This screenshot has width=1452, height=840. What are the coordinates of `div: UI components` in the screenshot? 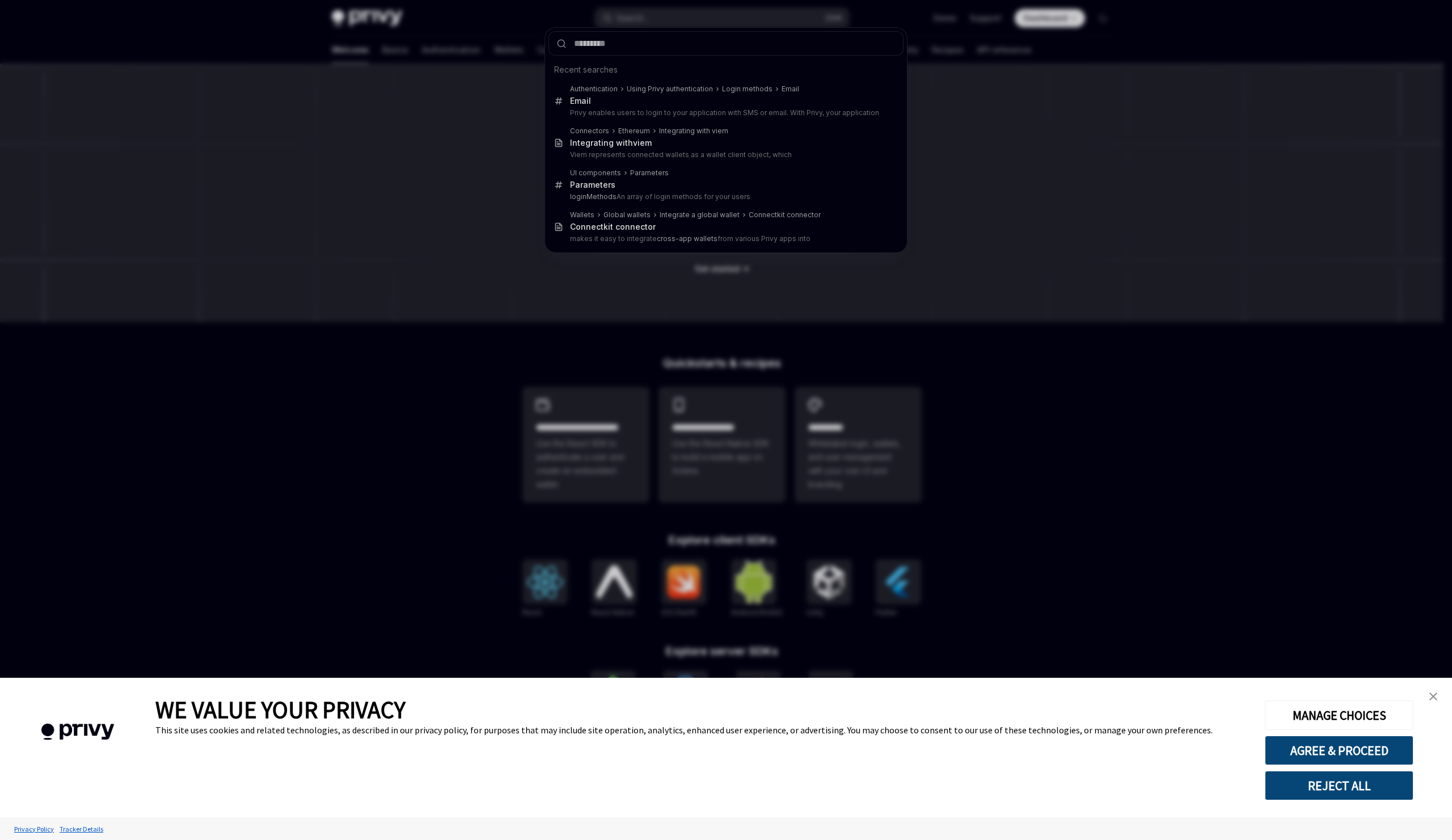 It's located at (595, 173).